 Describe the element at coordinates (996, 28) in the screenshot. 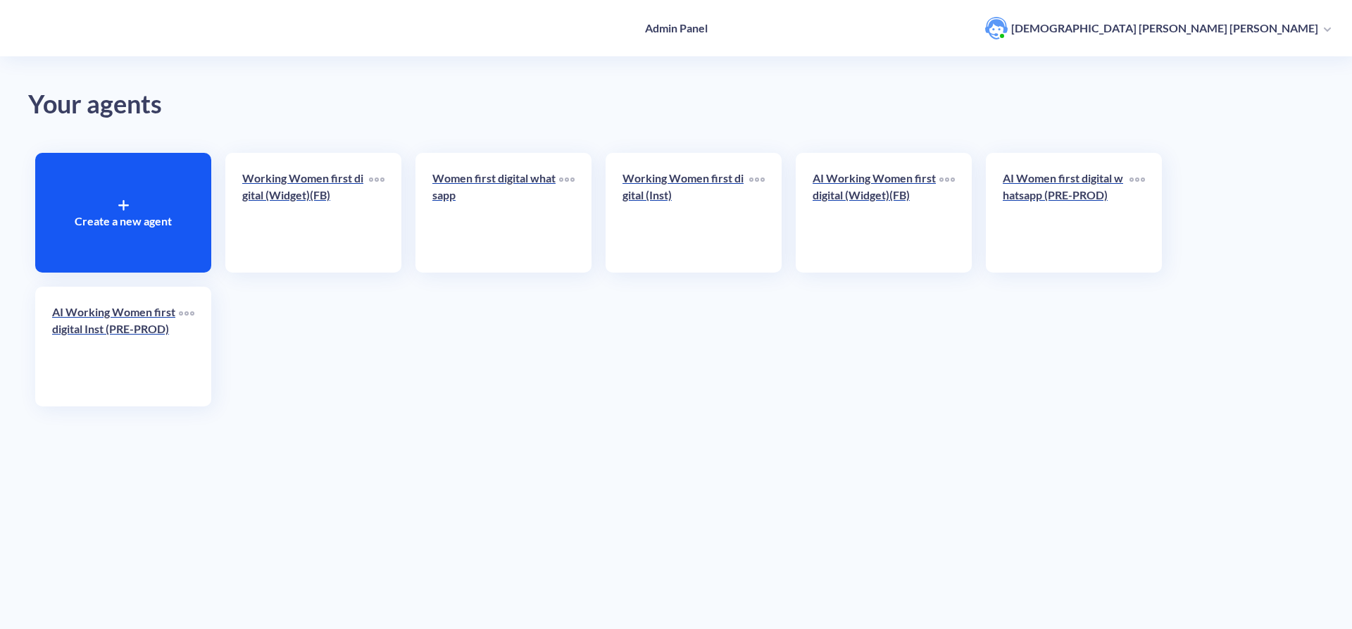

I see `img: user photo` at that location.